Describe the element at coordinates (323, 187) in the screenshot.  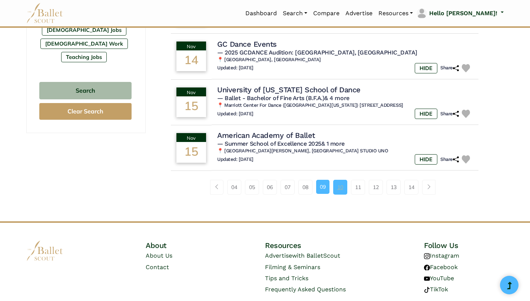
I see `a: 09` at that location.